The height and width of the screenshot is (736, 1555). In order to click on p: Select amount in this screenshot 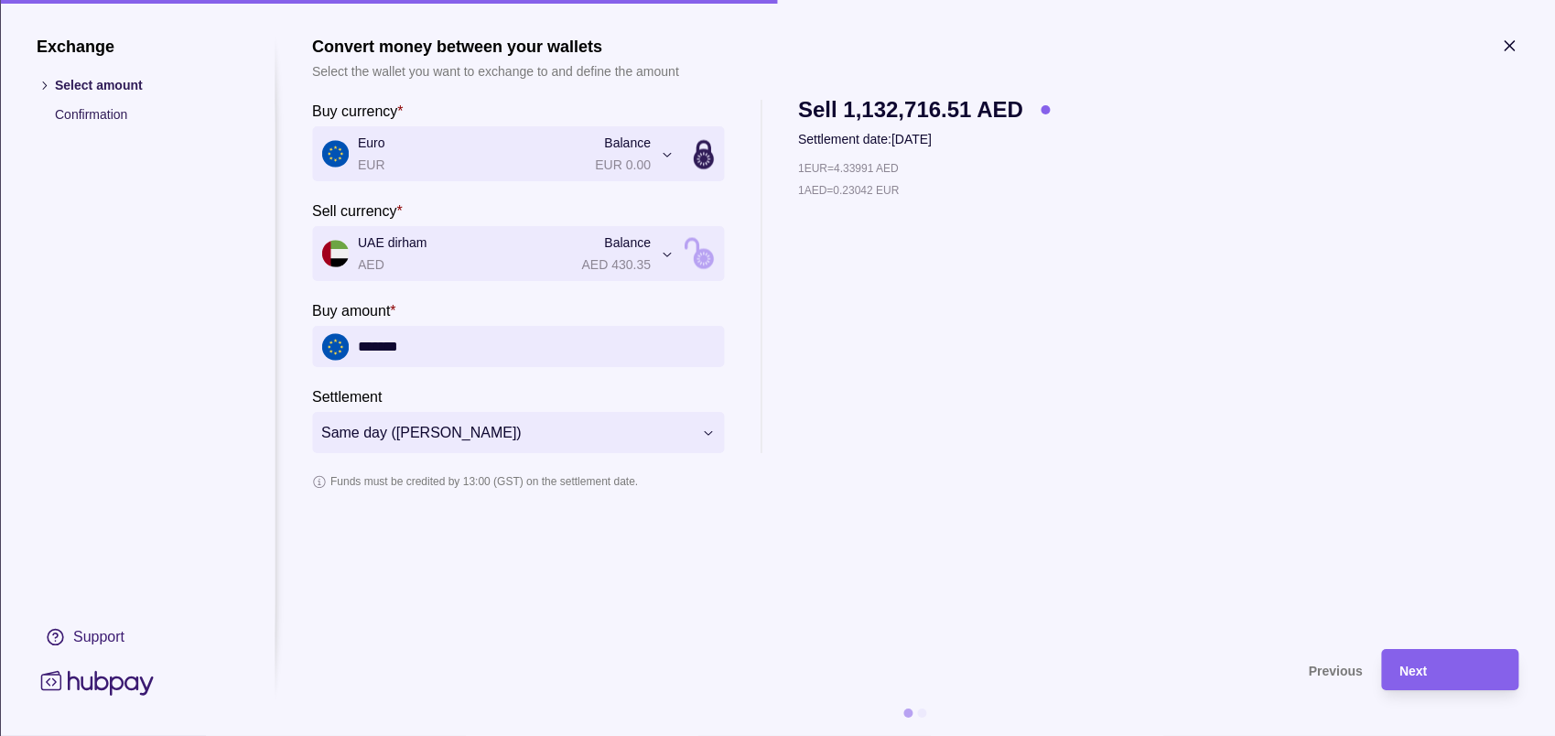, I will do `click(146, 85)`.